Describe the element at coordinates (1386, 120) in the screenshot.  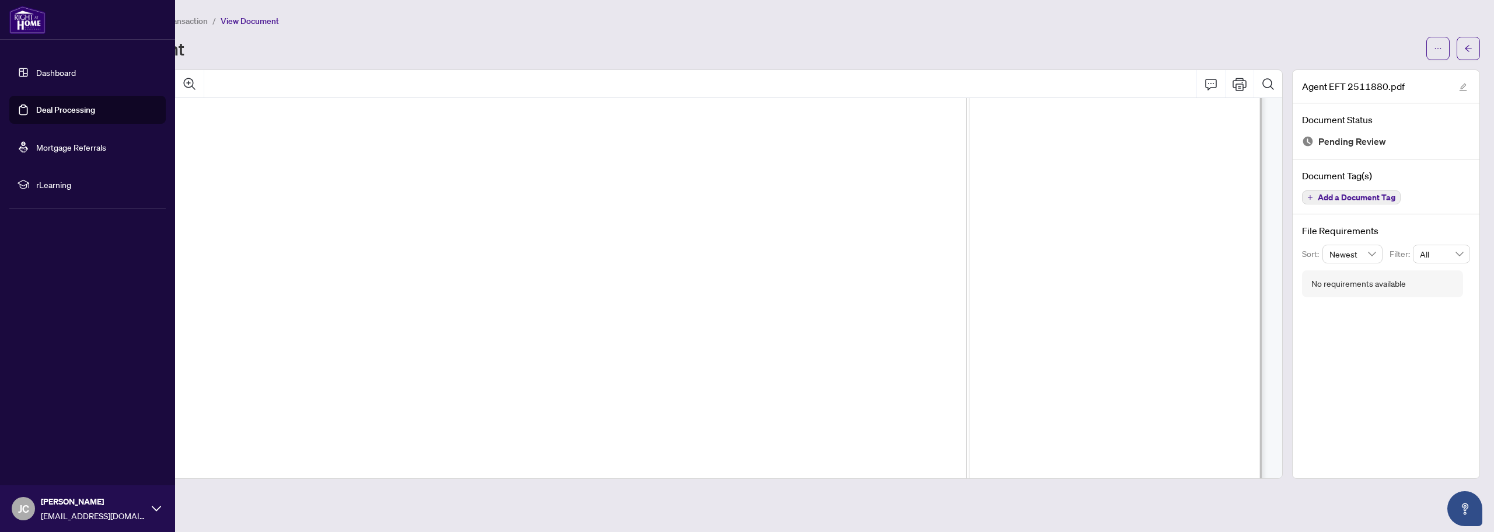
I see `h4: Document Status` at that location.